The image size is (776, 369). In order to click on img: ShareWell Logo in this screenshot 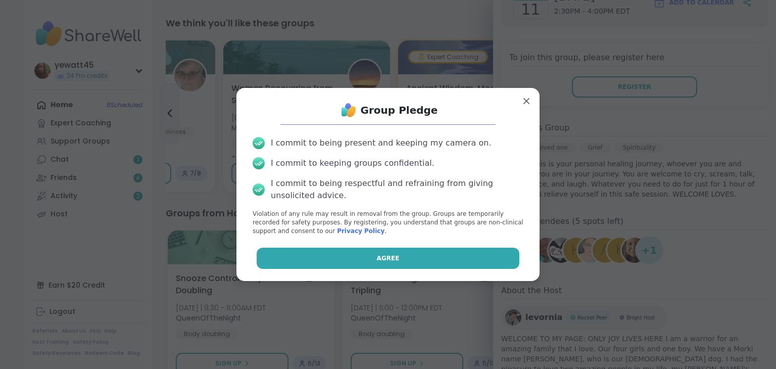, I will do `click(349, 110)`.